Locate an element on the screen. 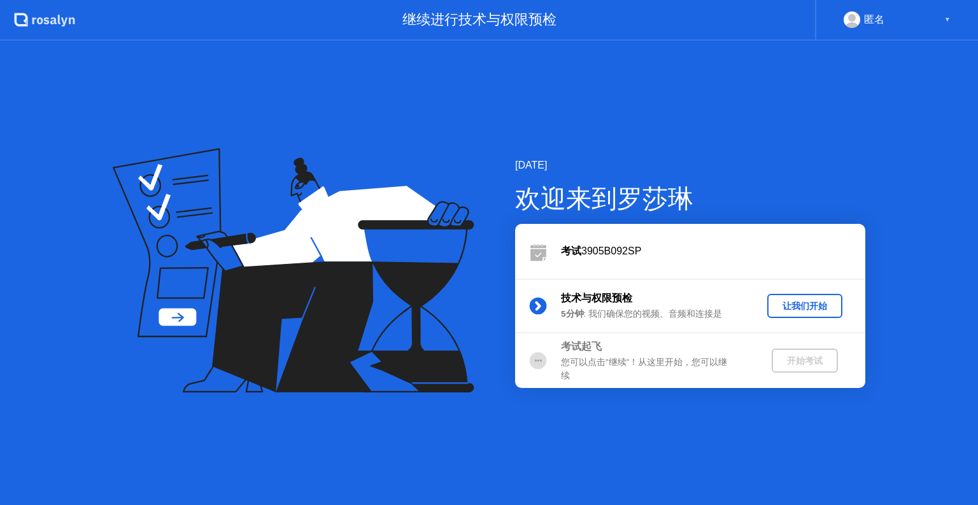 The width and height of the screenshot is (978, 505). b: 考试 is located at coordinates (571, 251).